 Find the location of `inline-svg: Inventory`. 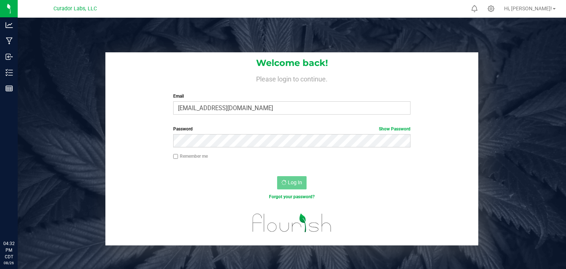

inline-svg: Inventory is located at coordinates (9, 73).